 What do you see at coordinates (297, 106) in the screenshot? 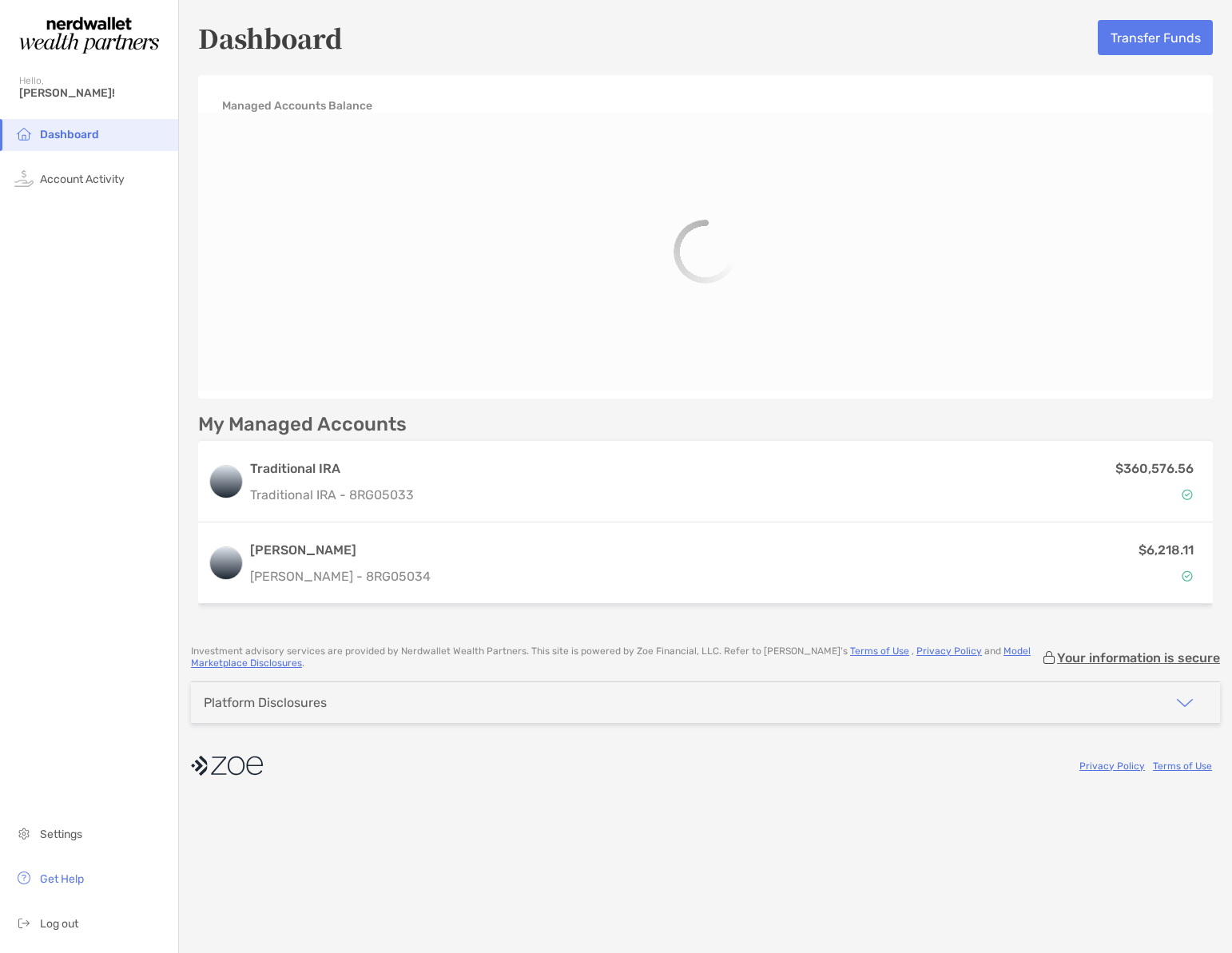
I see `h4: Managed Accounts Balance` at bounding box center [297, 106].